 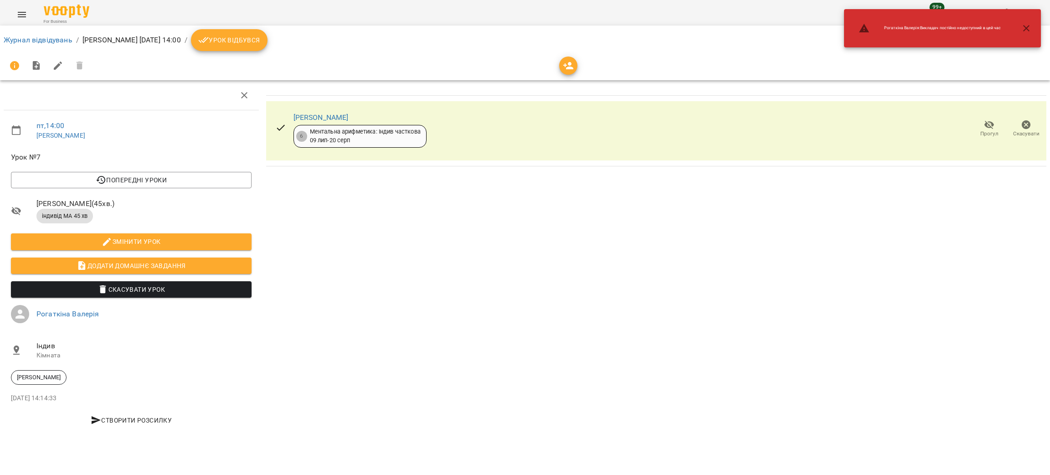 I want to click on span: індивід МА 45 хв, so click(x=65, y=216).